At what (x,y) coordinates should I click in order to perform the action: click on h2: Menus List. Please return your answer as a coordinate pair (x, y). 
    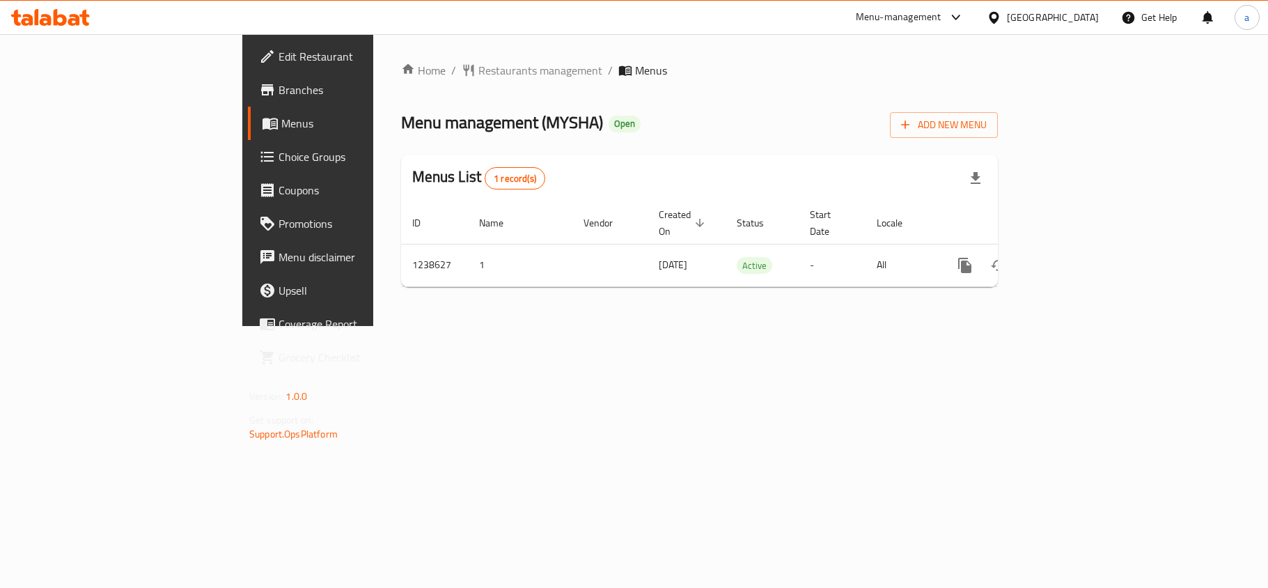
    Looking at the image, I should click on (478, 178).